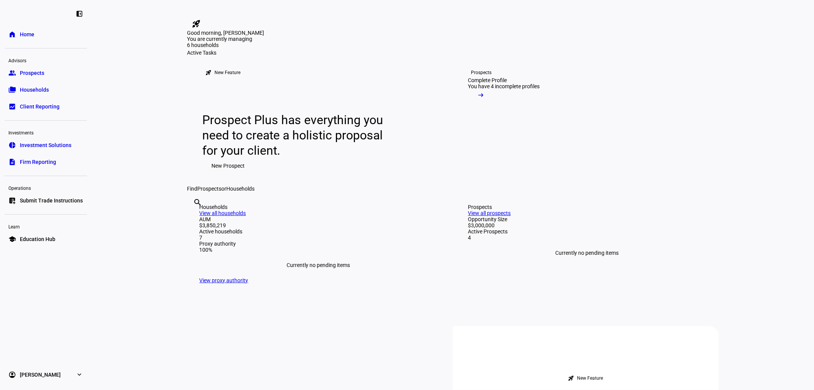 The height and width of the screenshot is (390, 814). What do you see at coordinates (296, 135) in the screenshot?
I see `div: Prospect Plus has everything you need to create a holistic proposal for your client.` at bounding box center [296, 135].